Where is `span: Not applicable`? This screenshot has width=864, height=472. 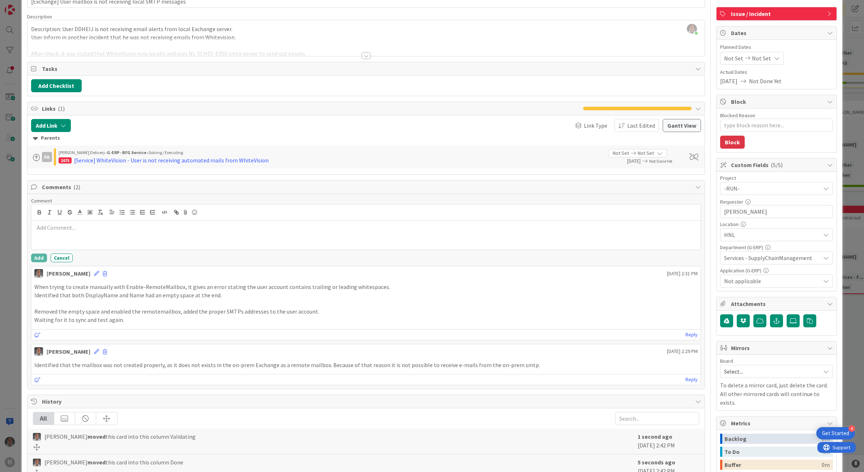
span: Not applicable is located at coordinates (772, 281).